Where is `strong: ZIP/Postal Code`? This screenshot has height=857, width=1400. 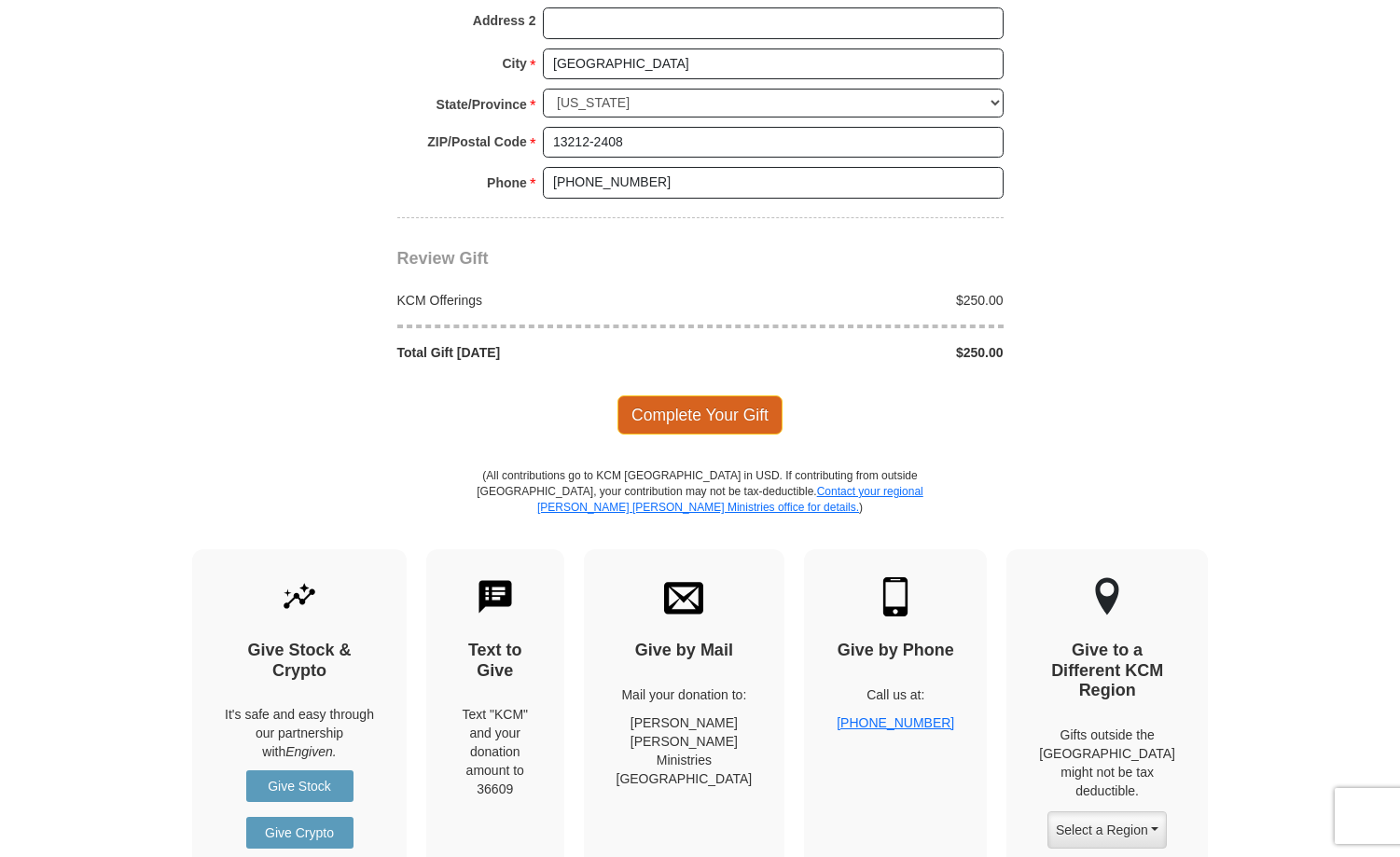 strong: ZIP/Postal Code is located at coordinates (476, 142).